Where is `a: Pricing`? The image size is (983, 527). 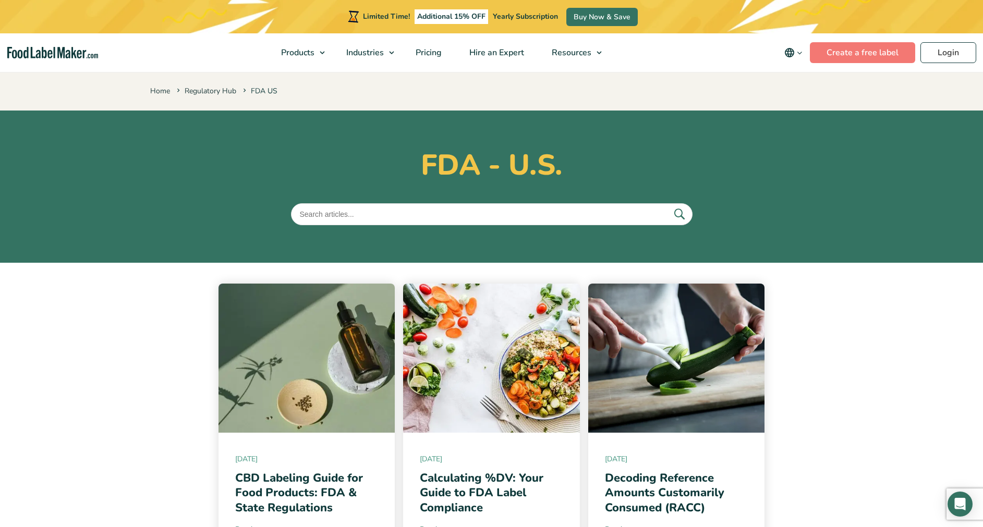 a: Pricing is located at coordinates (428, 53).